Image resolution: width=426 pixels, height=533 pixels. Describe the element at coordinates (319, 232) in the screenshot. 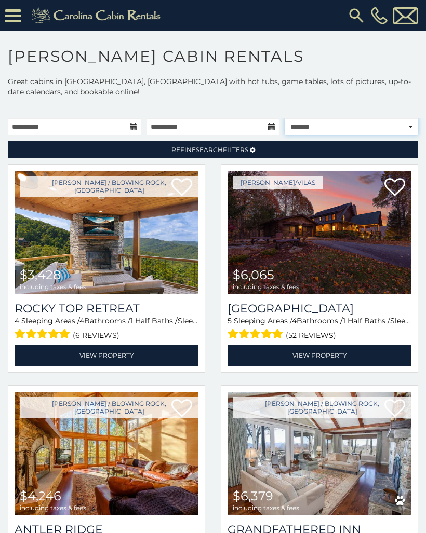

I see `img: Diamond Creek Lodge` at that location.